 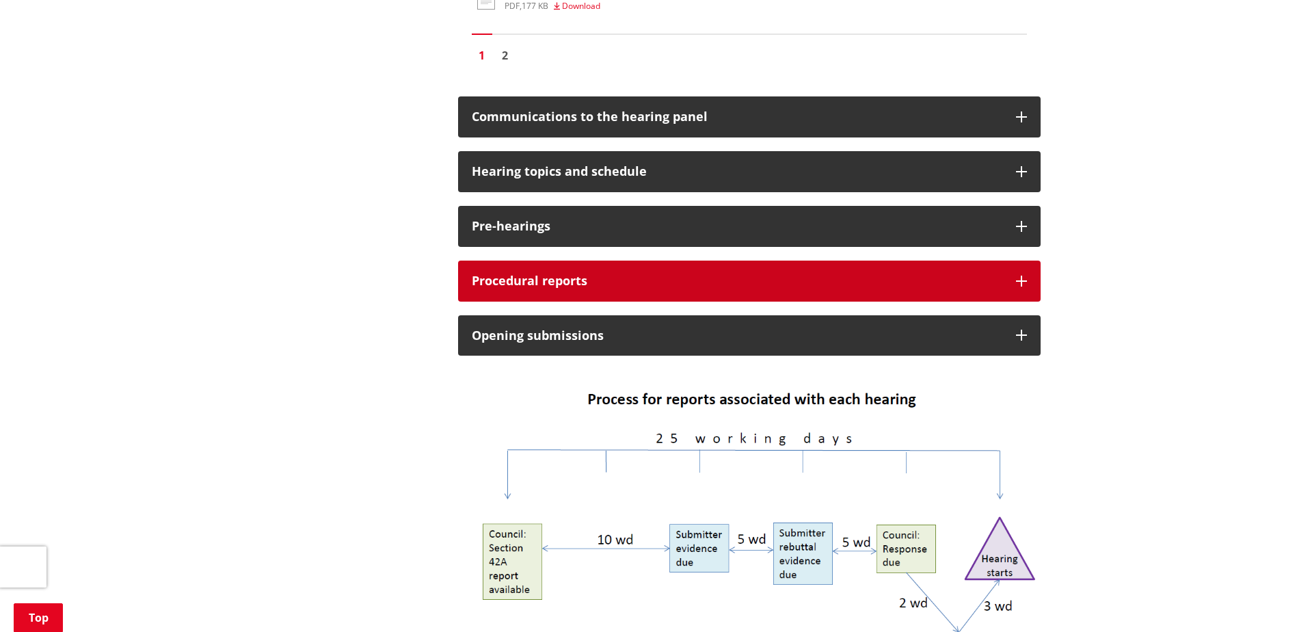 What do you see at coordinates (737, 117) in the screenshot?
I see `h3: Communications to the hearing panel` at bounding box center [737, 117].